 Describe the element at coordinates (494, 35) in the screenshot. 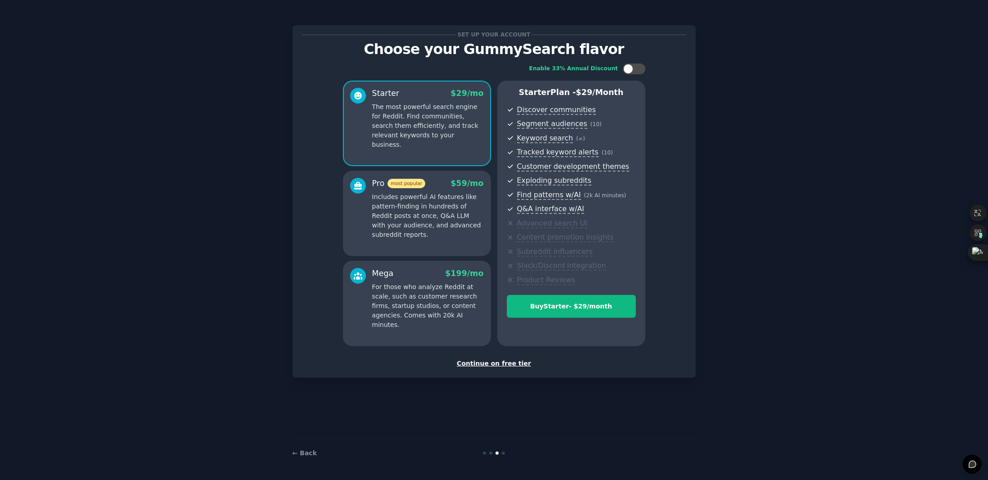

I see `span: Set up your account` at that location.